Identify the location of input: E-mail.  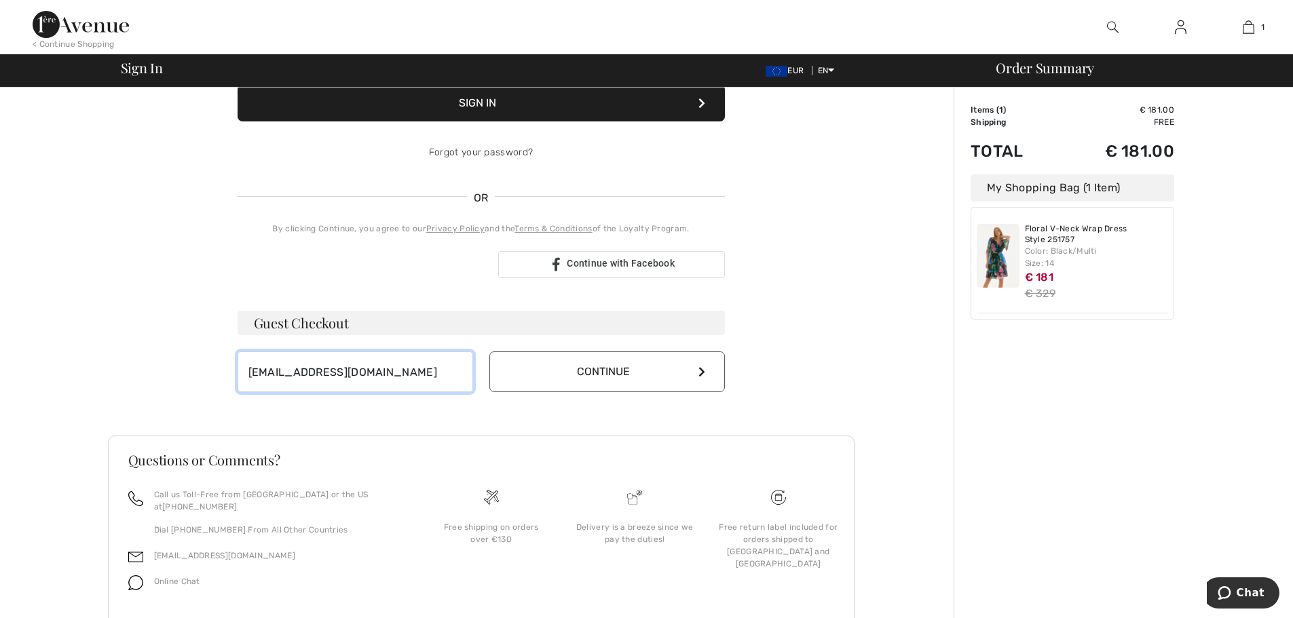
(355, 372).